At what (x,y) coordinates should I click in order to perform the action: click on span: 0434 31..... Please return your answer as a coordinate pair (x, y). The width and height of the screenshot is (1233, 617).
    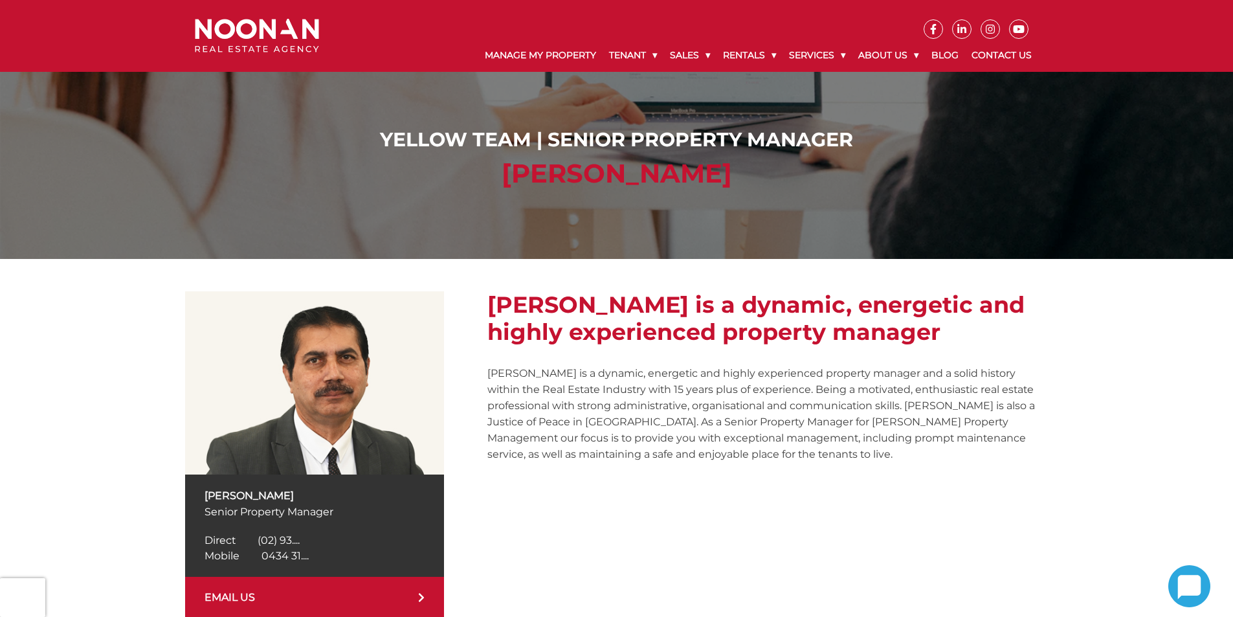
    Looking at the image, I should click on (285, 555).